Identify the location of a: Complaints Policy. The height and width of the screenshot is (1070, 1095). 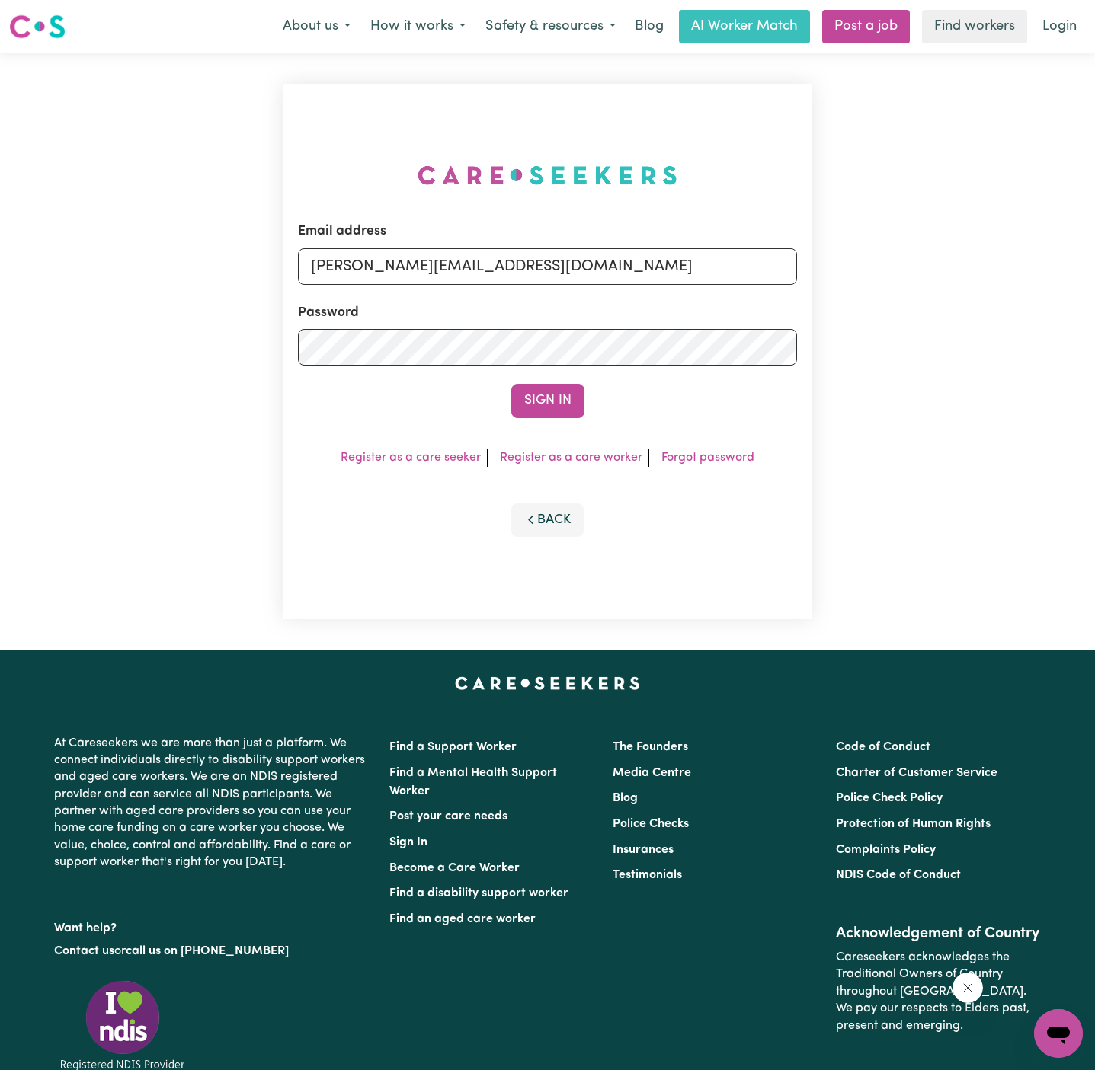
(885, 850).